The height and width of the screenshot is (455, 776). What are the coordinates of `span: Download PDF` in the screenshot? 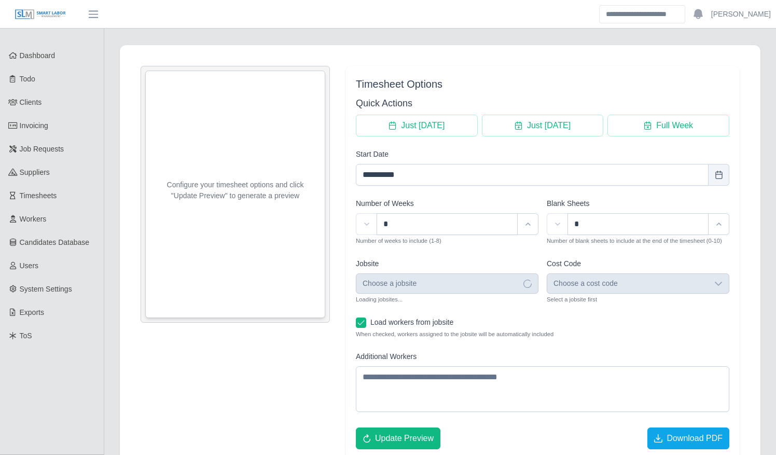 It's located at (694, 438).